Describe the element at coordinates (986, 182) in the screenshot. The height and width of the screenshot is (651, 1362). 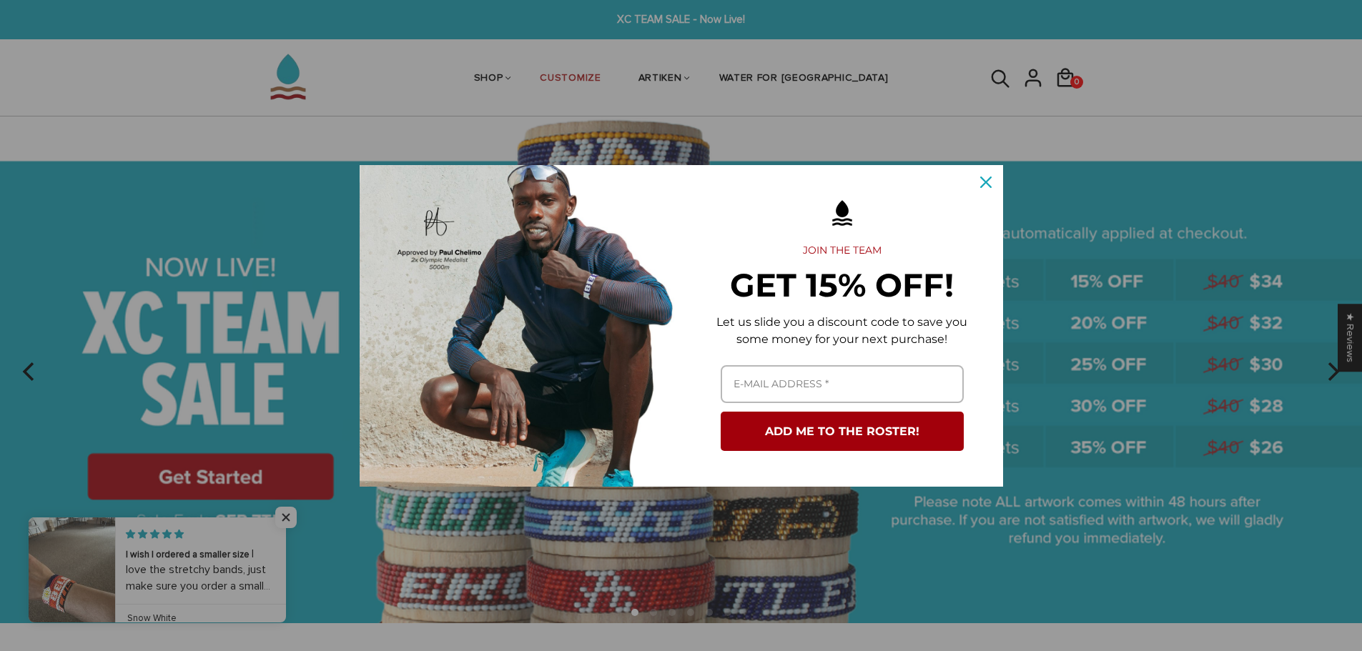
I see `svg: close icon` at that location.